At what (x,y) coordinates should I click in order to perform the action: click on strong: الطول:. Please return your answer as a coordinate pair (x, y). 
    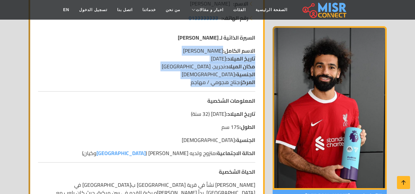
    Looking at the image, I should click on (247, 127).